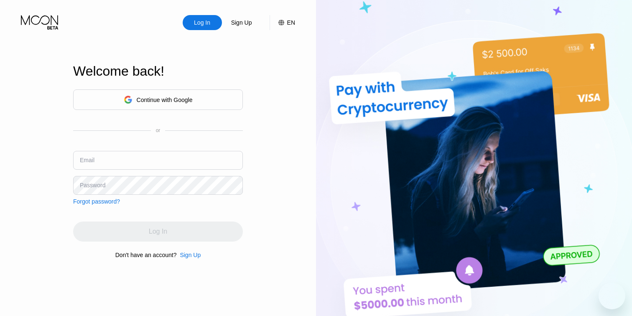 The width and height of the screenshot is (632, 316). I want to click on div: Forgot password?, so click(97, 202).